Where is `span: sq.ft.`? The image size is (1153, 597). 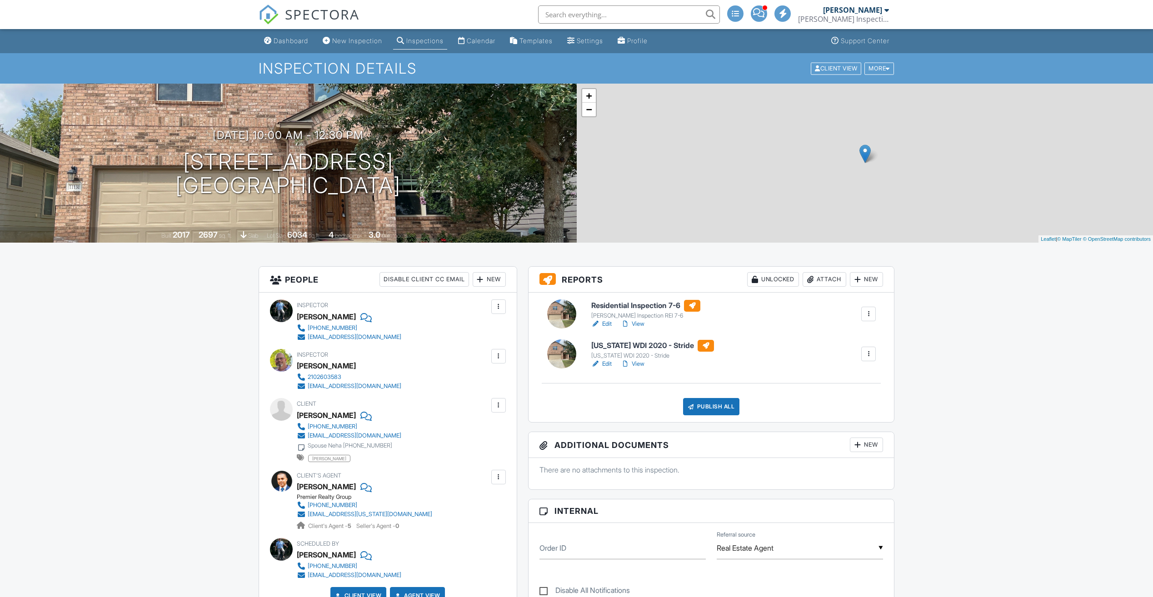 span: sq.ft. is located at coordinates (314, 235).